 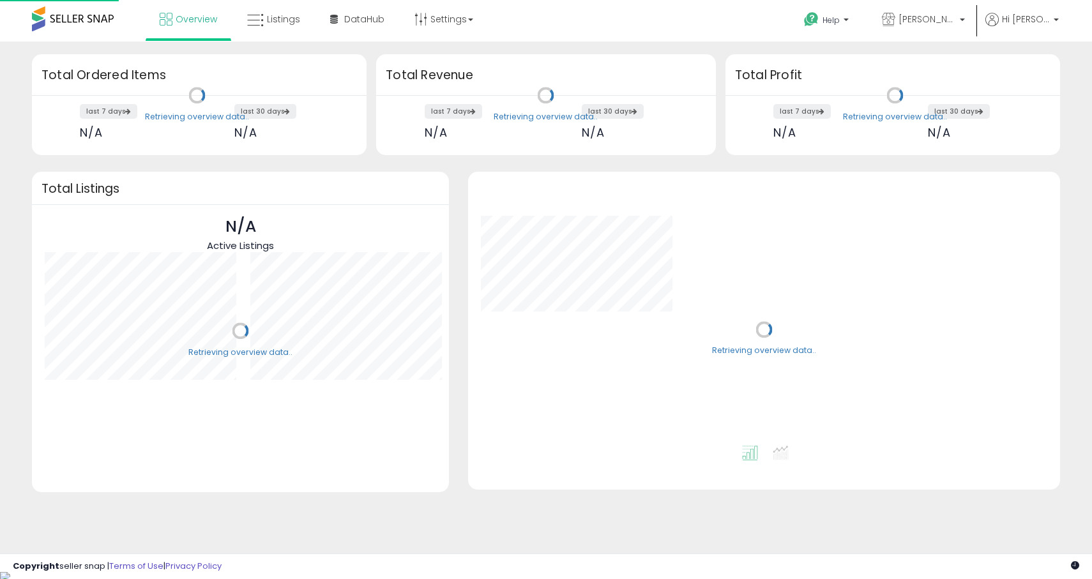 I want to click on span: Listings, so click(x=283, y=19).